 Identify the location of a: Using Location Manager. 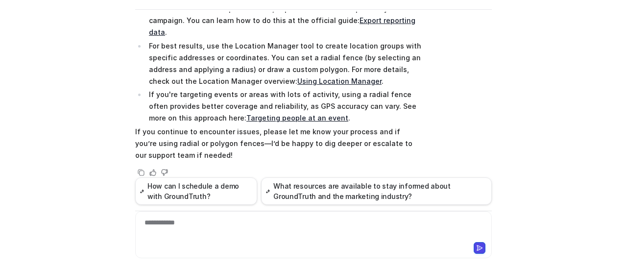
(339, 81).